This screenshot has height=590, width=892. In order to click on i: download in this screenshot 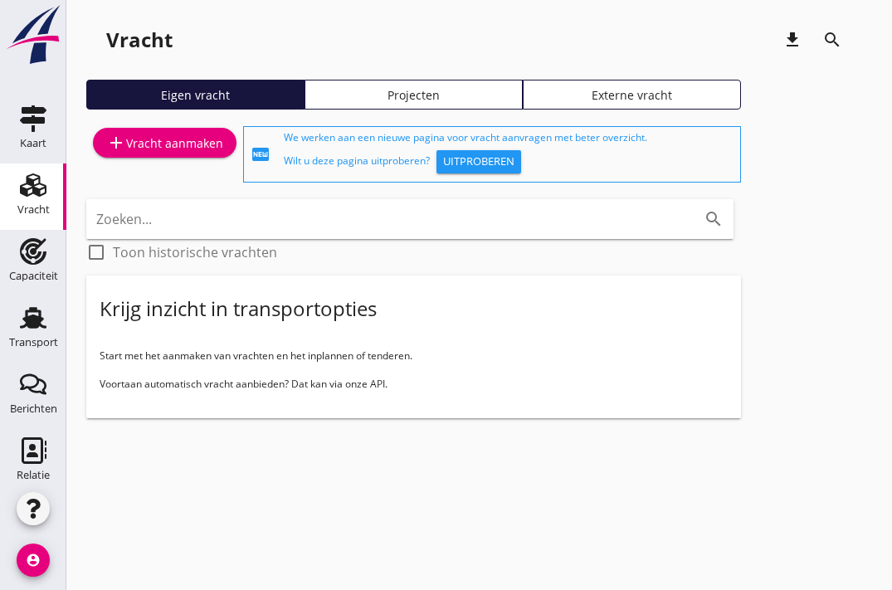, I will do `click(792, 40)`.